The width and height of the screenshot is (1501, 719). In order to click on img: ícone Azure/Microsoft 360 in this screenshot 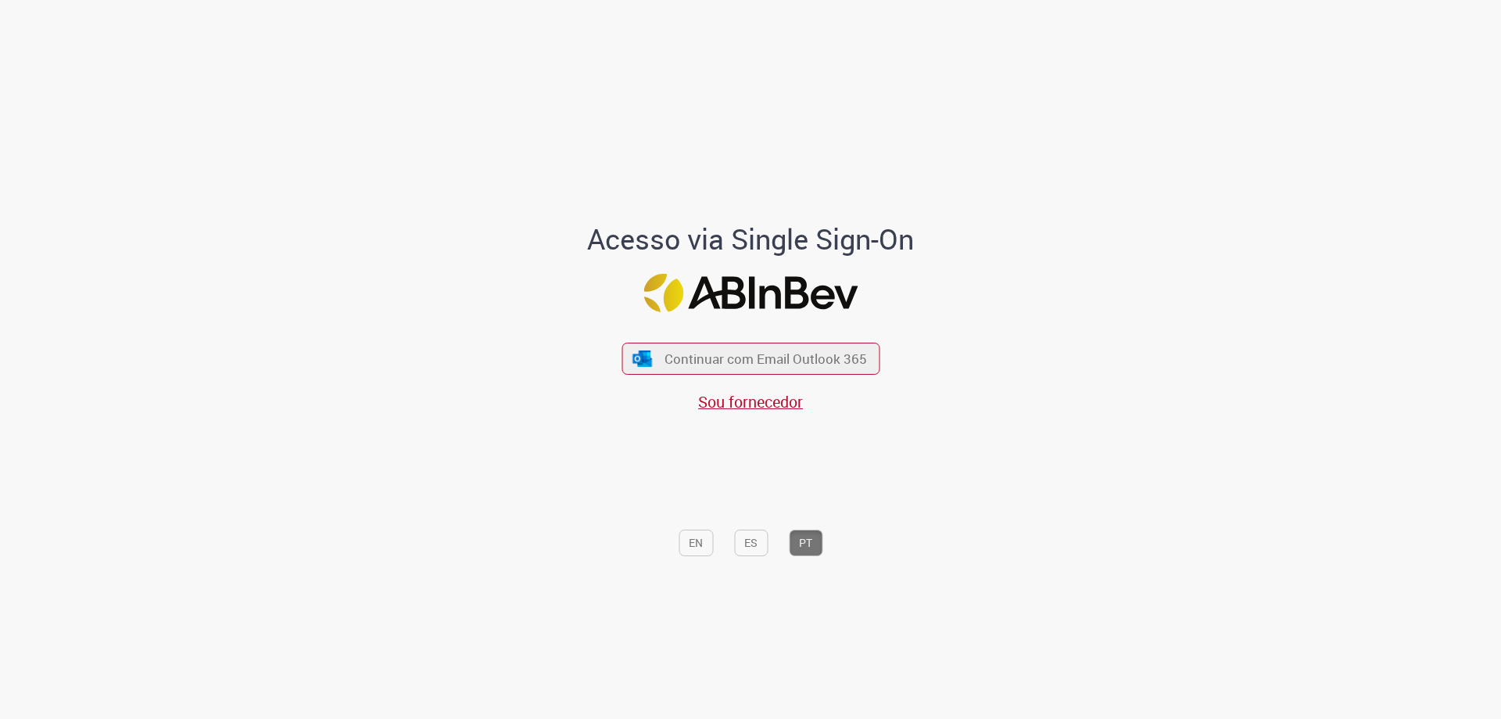, I will do `click(643, 358)`.